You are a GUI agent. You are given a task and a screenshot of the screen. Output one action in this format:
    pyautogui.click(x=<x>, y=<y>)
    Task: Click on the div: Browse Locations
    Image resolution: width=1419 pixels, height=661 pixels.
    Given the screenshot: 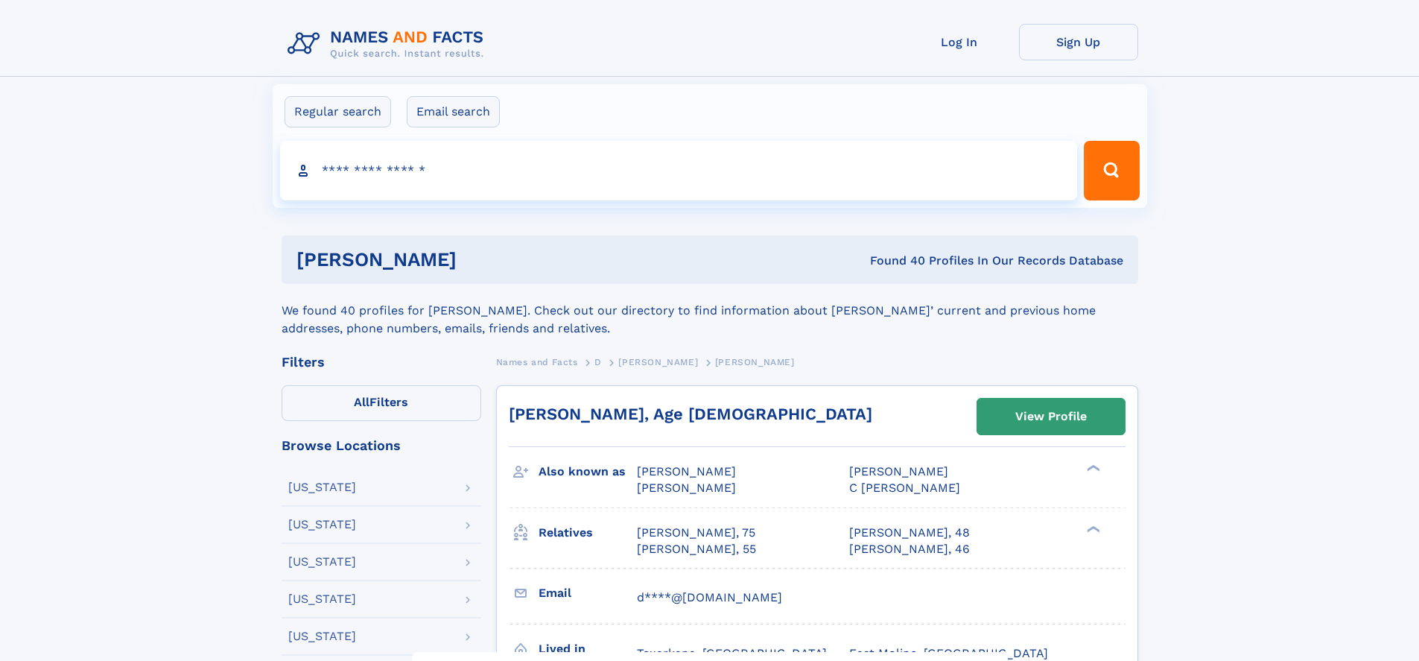 What is the action you would take?
    pyautogui.click(x=381, y=445)
    